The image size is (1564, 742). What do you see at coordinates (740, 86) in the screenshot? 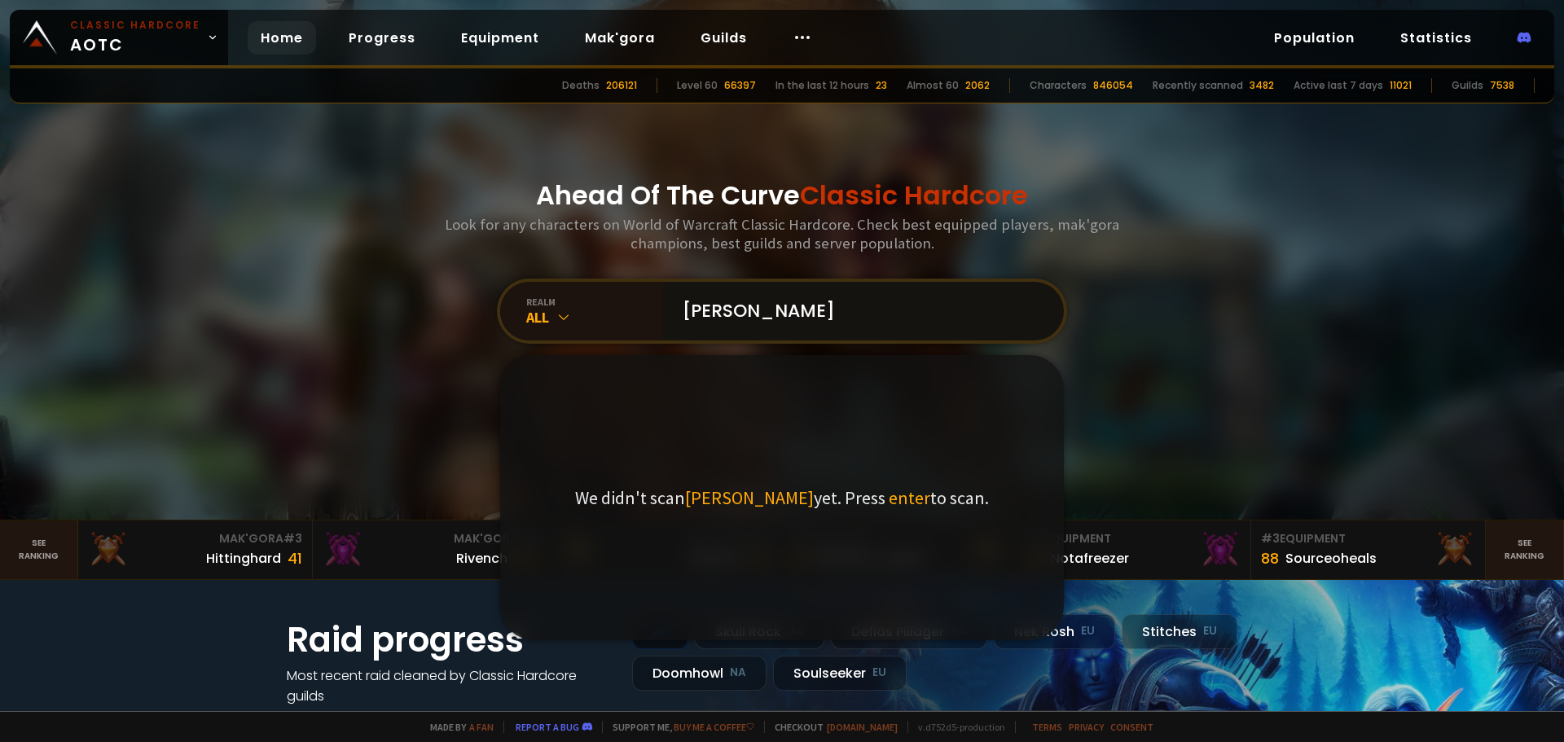
I see `div: 66397` at bounding box center [740, 86].